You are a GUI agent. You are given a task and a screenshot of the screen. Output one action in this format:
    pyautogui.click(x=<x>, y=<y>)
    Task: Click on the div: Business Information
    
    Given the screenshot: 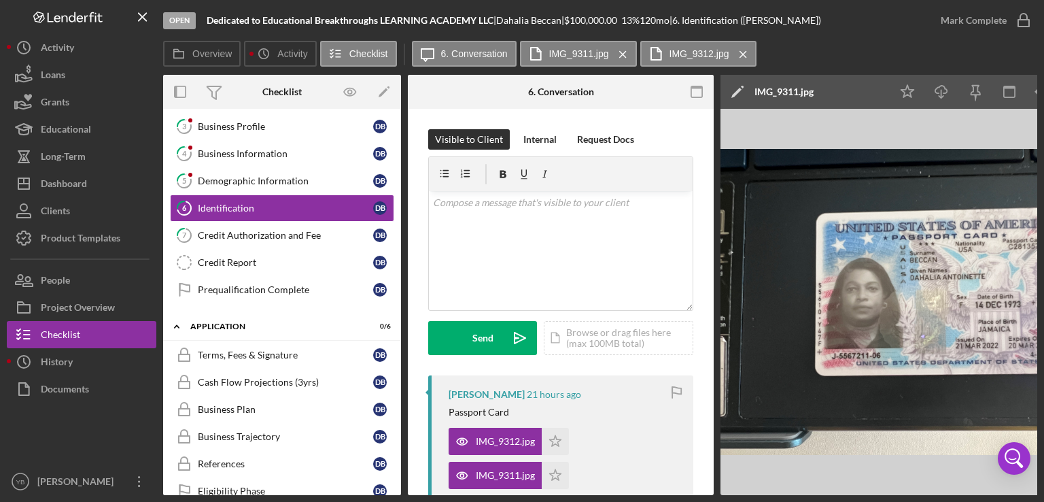 What is the action you would take?
    pyautogui.click(x=285, y=154)
    